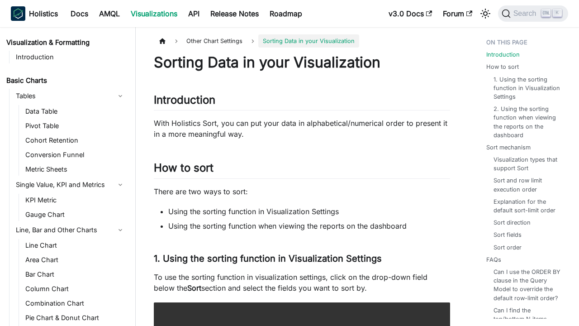  I want to click on a: Metric Sheets, so click(75, 169).